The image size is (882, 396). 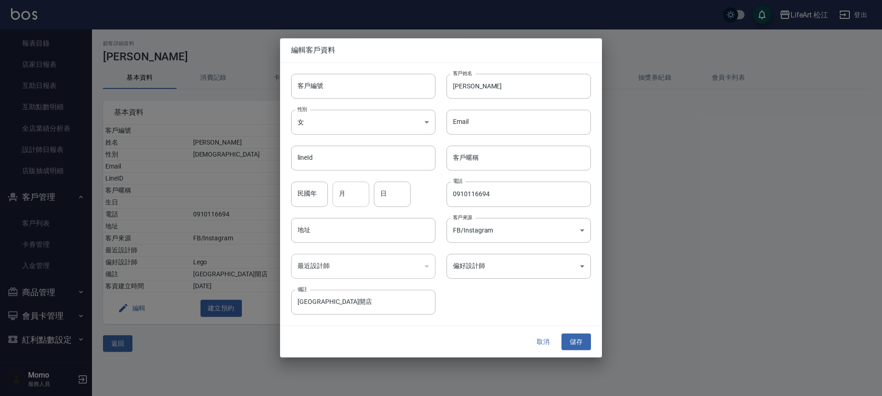 What do you see at coordinates (363, 122) in the screenshot?
I see `div: 女` at bounding box center [363, 122].